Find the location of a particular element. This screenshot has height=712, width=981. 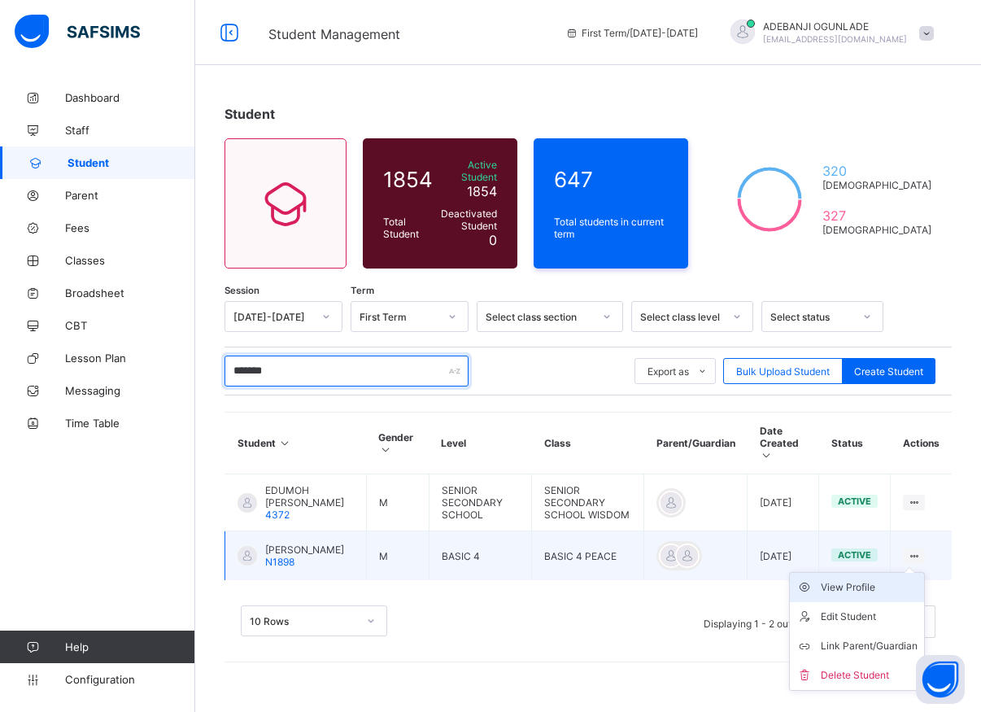

span: Dashboard is located at coordinates (130, 98).